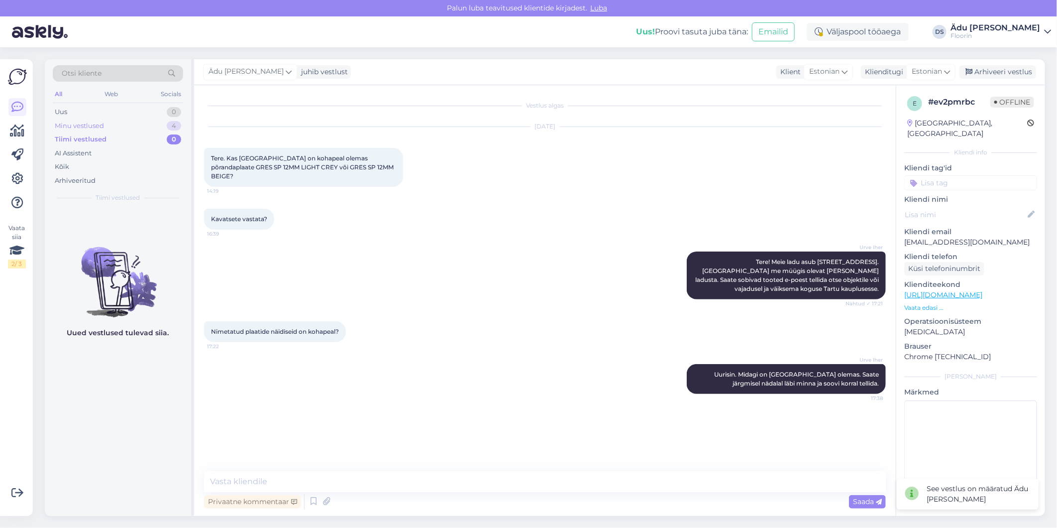 The image size is (1057, 528). What do you see at coordinates (965, 215) in the screenshot?
I see `input: Lisa nimi` at bounding box center [965, 215].